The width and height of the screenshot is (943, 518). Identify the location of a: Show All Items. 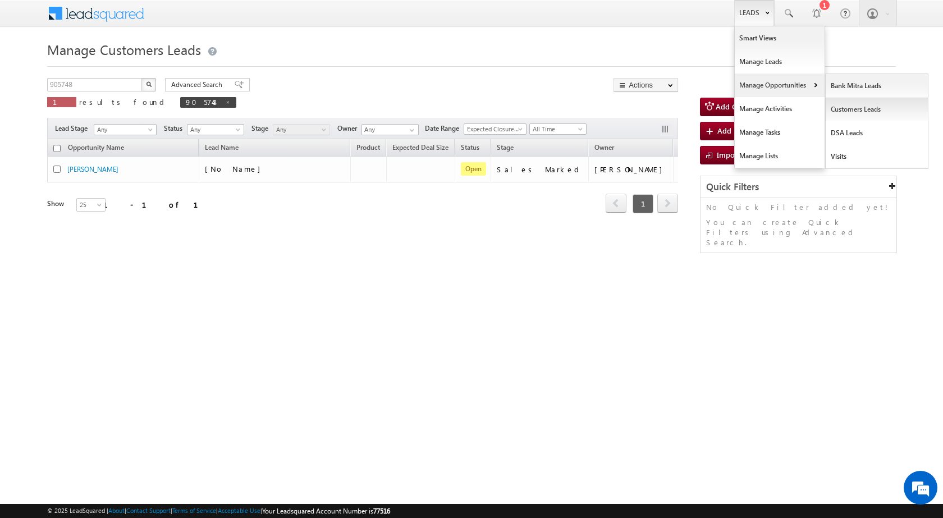
(410, 130).